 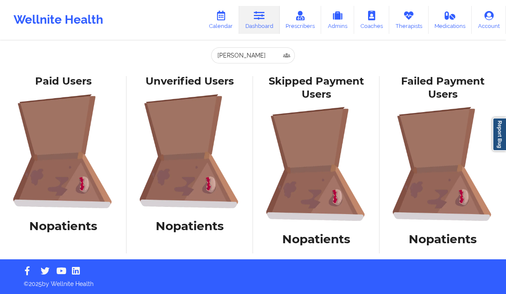 What do you see at coordinates (500, 134) in the screenshot?
I see `a: Report Bug` at bounding box center [500, 134].